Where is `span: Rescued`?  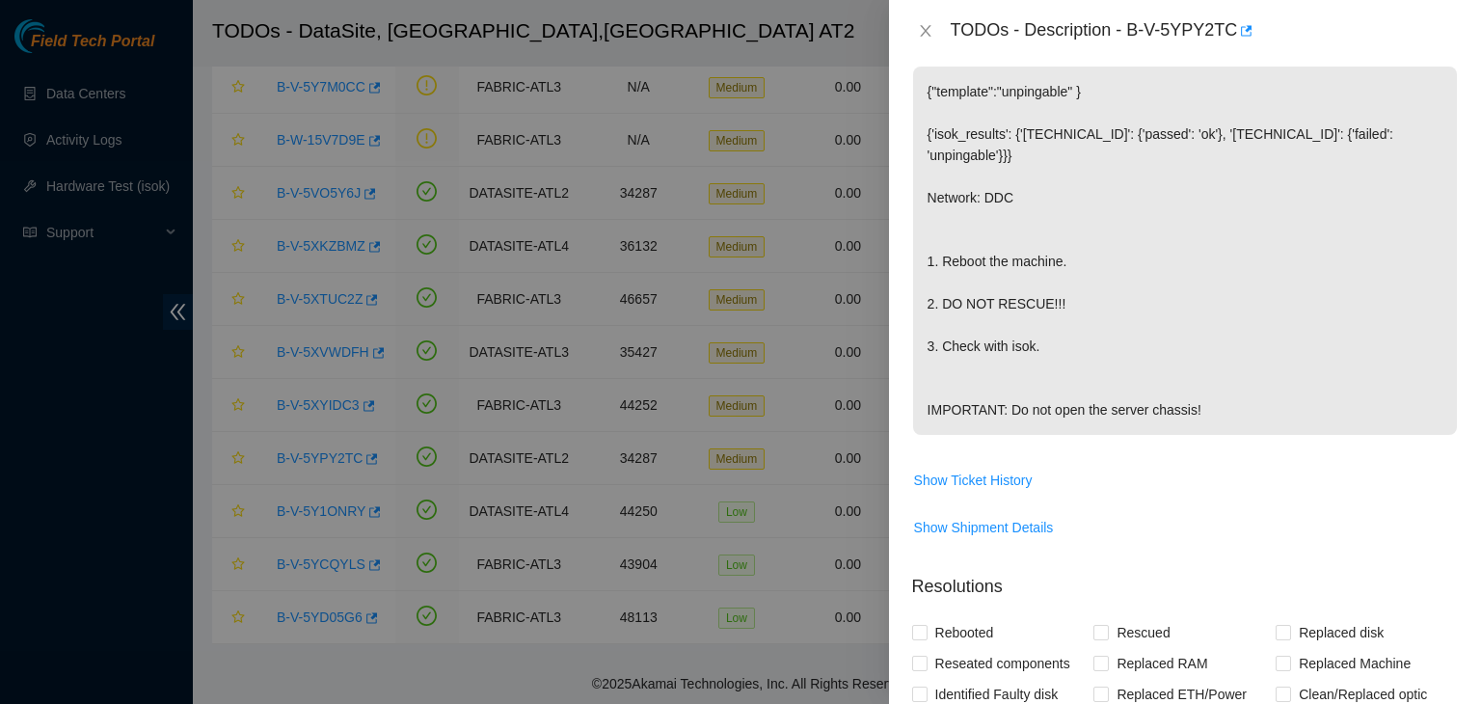 span: Rescued is located at coordinates (1142, 632).